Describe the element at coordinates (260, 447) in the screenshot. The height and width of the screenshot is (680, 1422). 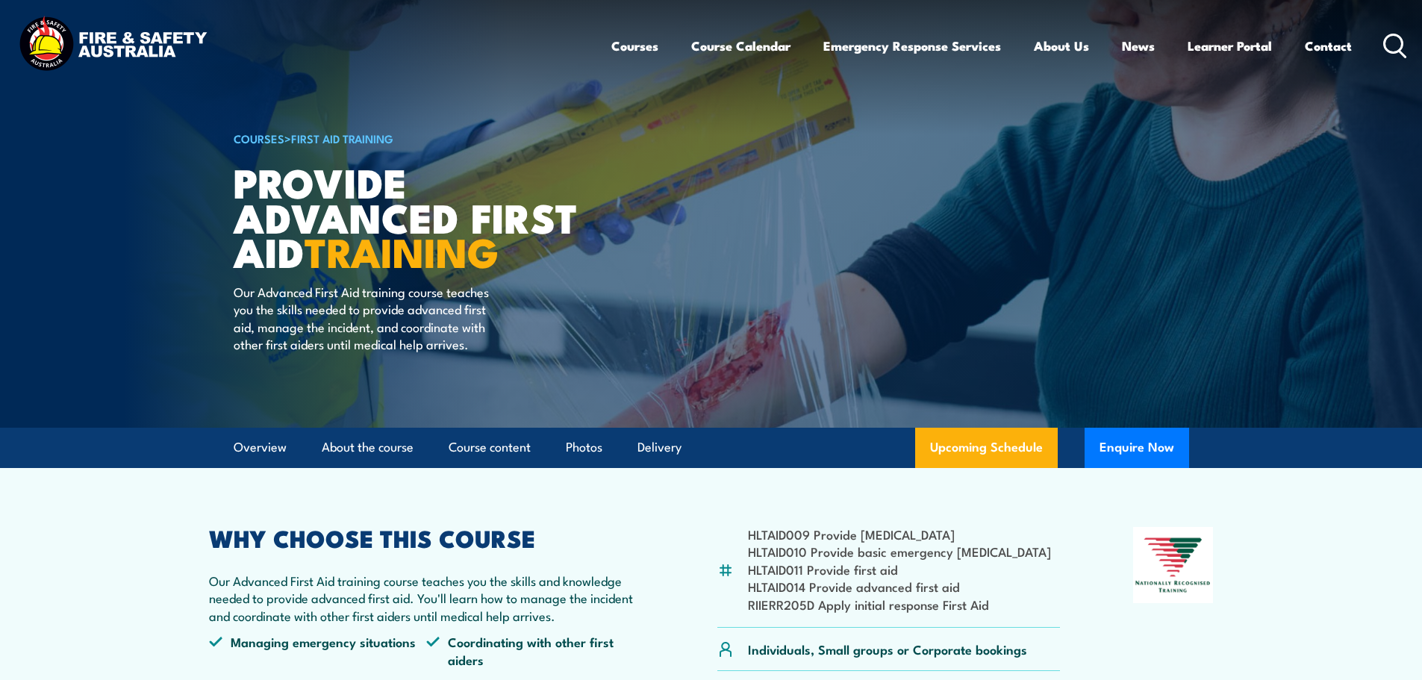
I see `a: Overview` at that location.